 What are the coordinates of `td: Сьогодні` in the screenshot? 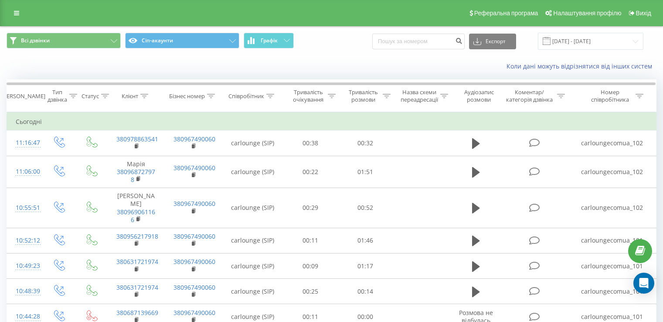 It's located at (332, 122).